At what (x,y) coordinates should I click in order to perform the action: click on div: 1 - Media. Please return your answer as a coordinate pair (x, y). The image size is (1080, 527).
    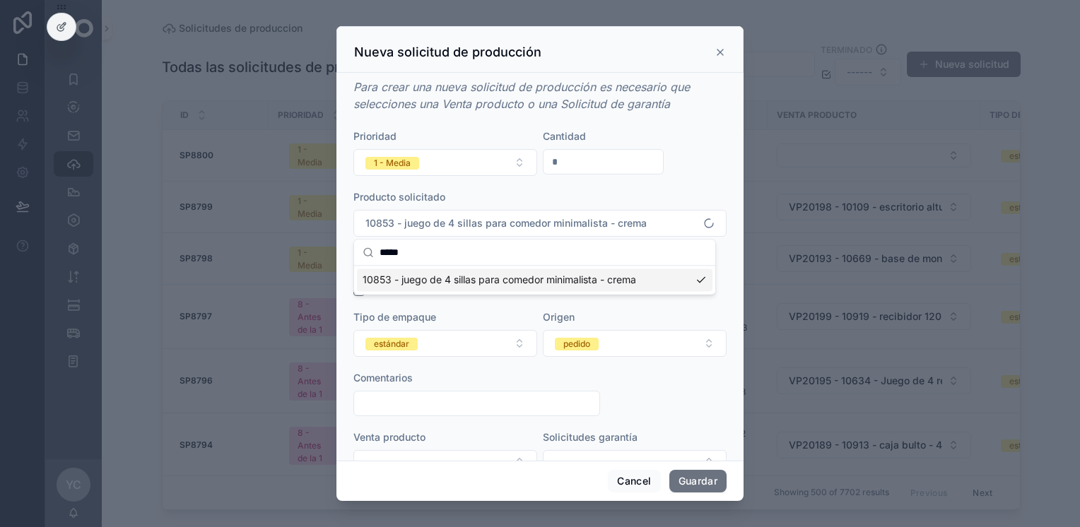
    Looking at the image, I should click on (392, 163).